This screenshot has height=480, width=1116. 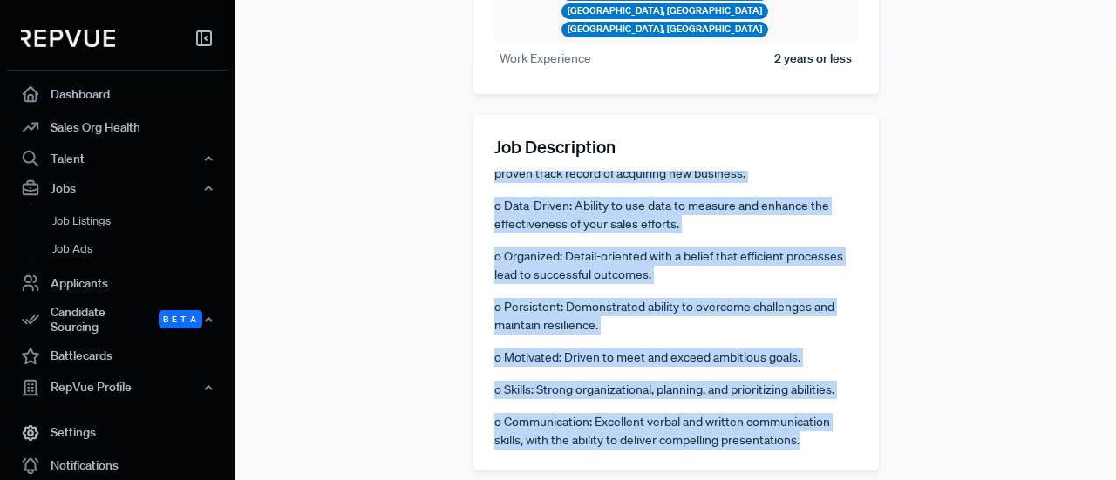 What do you see at coordinates (545, 58) in the screenshot?
I see `th: Work Experience` at bounding box center [545, 58].